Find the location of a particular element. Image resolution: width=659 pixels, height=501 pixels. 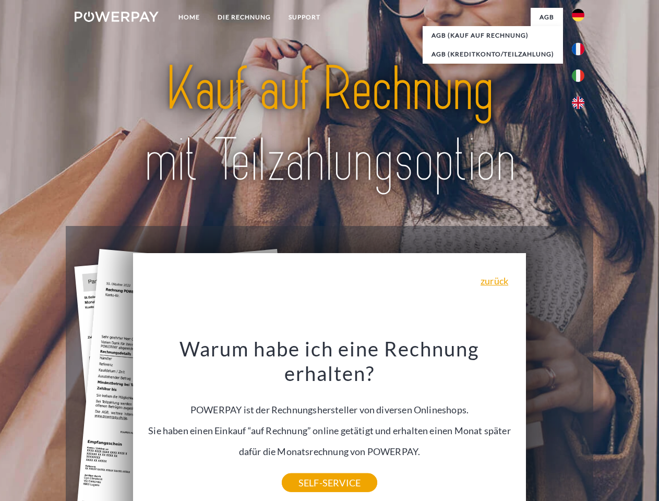

img: de is located at coordinates (578, 15).